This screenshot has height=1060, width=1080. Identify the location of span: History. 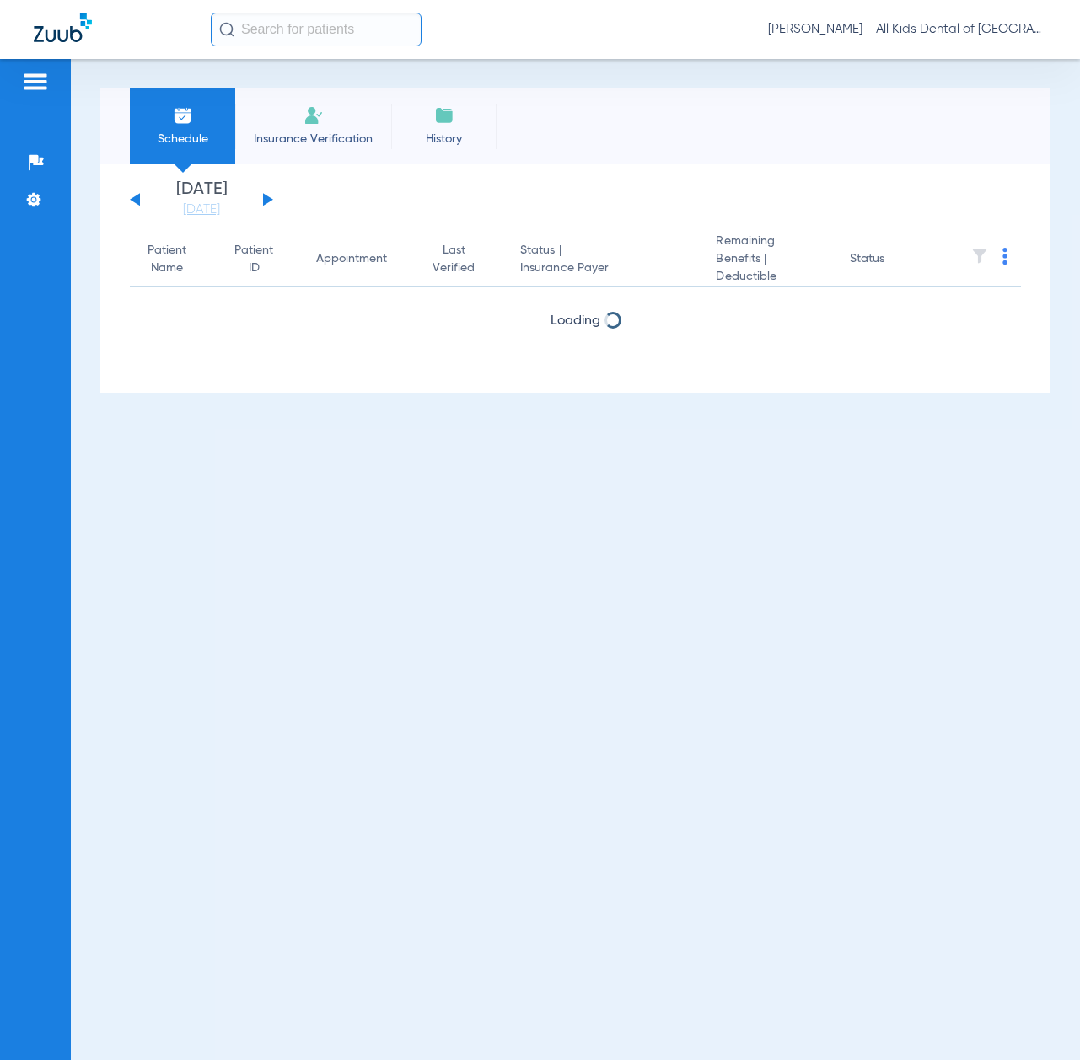
(443, 139).